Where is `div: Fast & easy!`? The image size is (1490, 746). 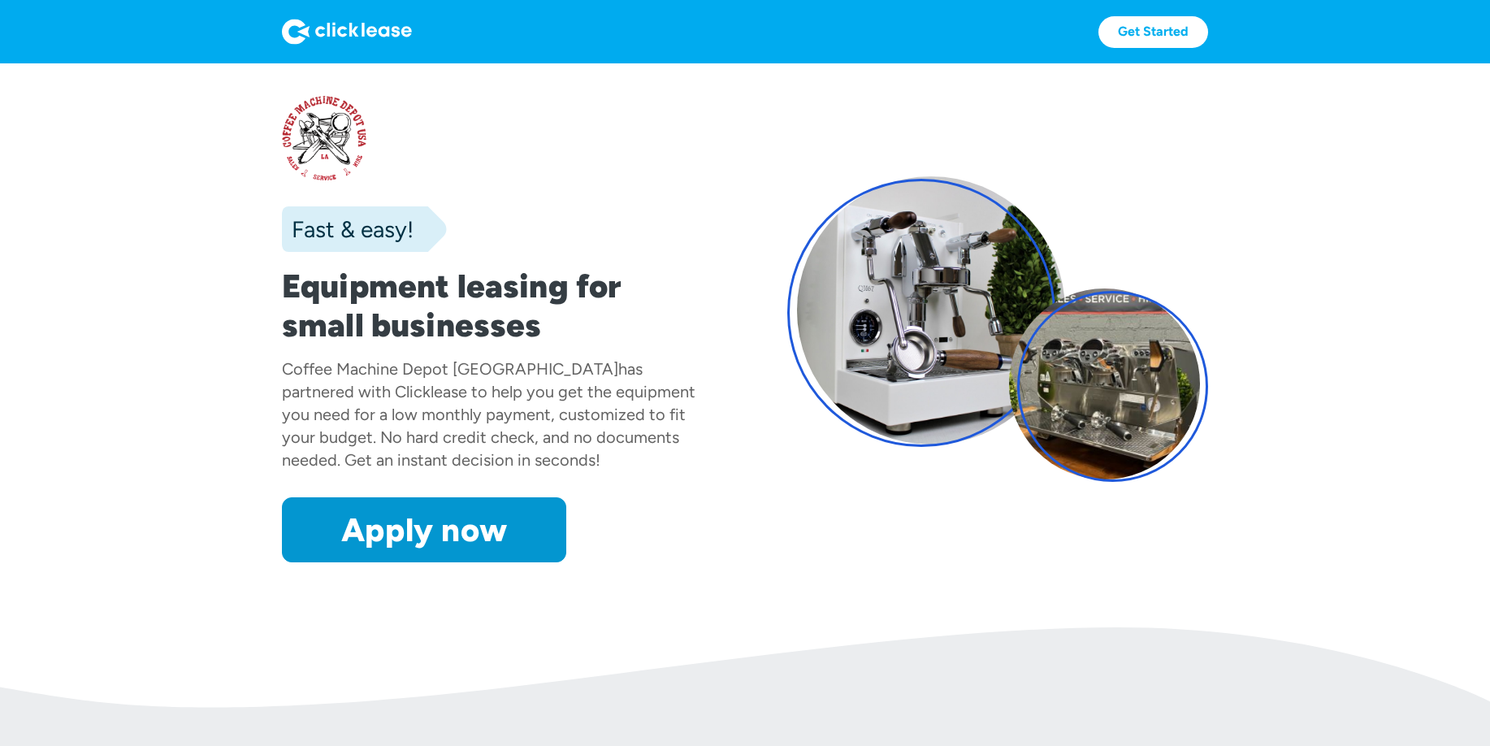 div: Fast & easy! is located at coordinates (348, 229).